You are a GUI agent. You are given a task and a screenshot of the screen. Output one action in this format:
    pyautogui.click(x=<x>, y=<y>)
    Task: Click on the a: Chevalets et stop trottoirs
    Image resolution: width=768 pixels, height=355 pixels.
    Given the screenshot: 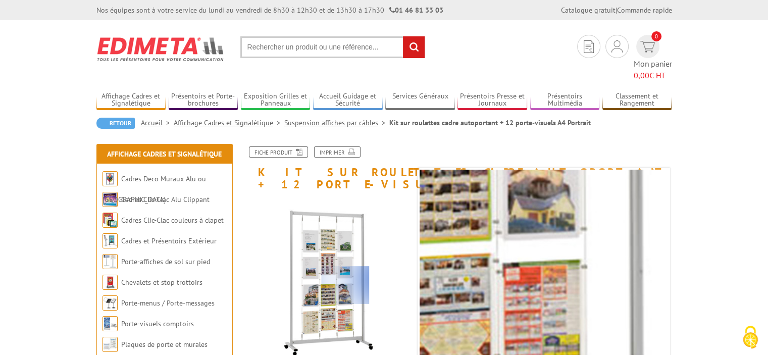 What is the action you would take?
    pyautogui.click(x=162, y=282)
    